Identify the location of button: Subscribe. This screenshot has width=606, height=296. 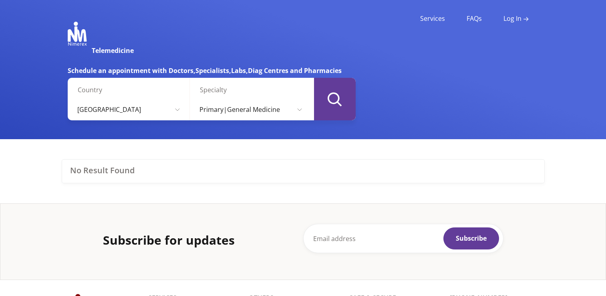
(471, 238).